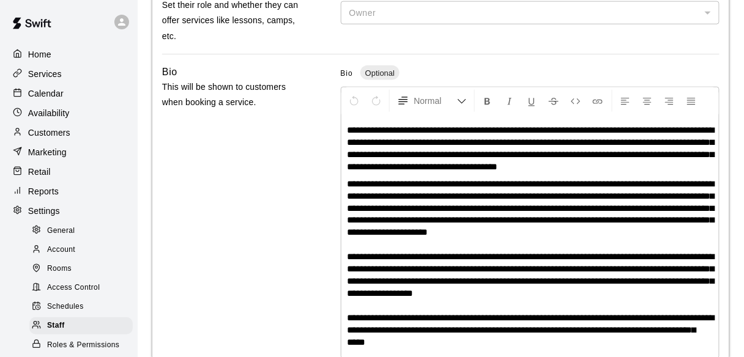  I want to click on a: Roles & Permissions, so click(83, 345).